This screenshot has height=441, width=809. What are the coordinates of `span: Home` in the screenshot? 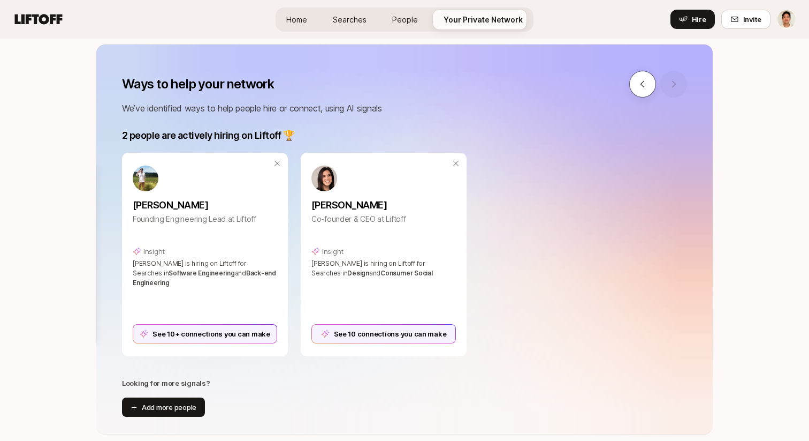 It's located at (297, 19).